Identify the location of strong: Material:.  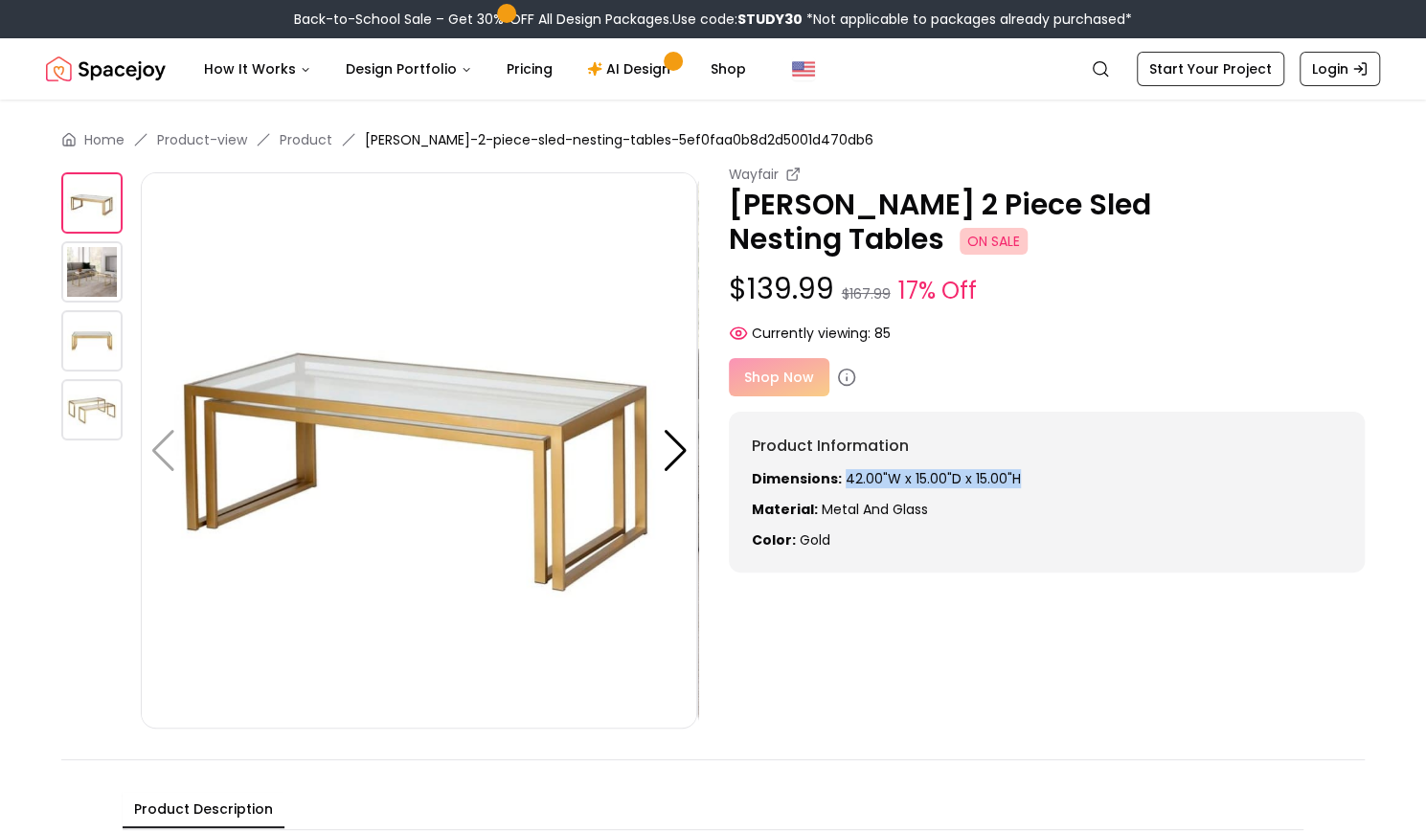
(784, 510).